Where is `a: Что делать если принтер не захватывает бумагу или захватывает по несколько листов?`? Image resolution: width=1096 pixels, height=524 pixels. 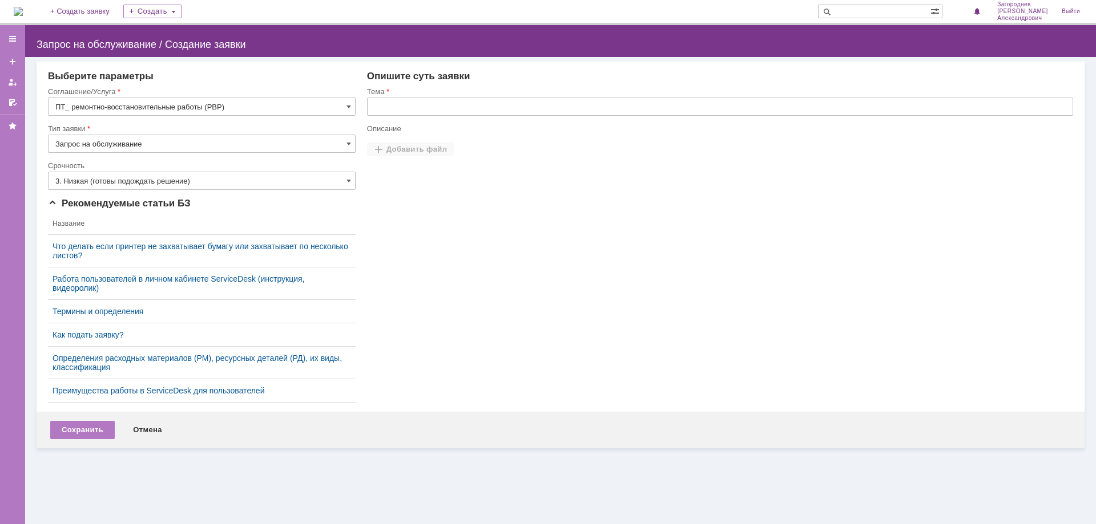
a: Что делать если принтер не захватывает бумагу или захватывает по несколько листов? is located at coordinates (201, 251).